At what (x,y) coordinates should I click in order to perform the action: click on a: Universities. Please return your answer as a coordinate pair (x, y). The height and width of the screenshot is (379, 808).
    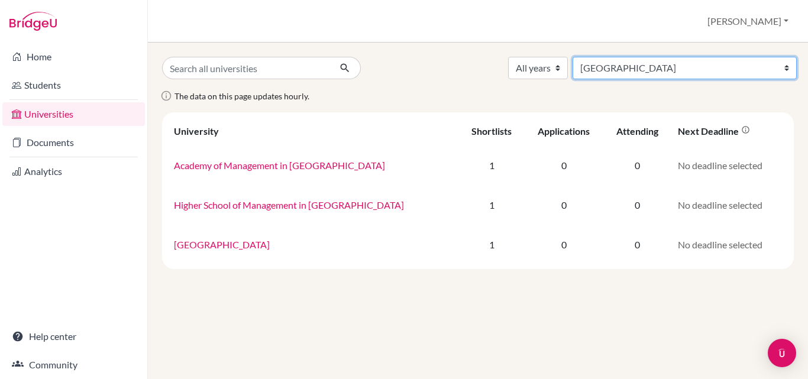
    Looking at the image, I should click on (73, 114).